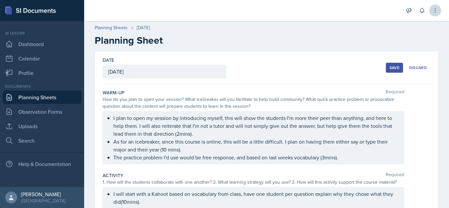  What do you see at coordinates (254, 103) in the screenshot?
I see `div: How do you plan to open your session? What icebreaker will you facilitate to help build community...` at bounding box center [254, 103].